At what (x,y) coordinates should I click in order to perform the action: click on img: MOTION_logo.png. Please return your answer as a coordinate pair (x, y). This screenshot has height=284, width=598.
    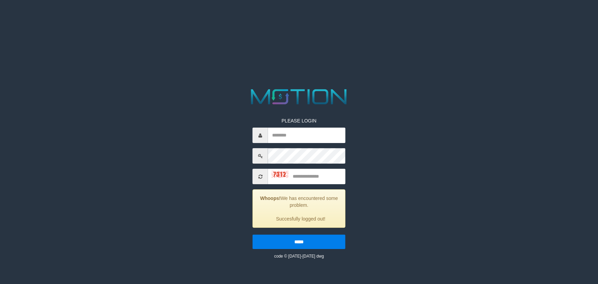
    Looking at the image, I should click on (299, 97).